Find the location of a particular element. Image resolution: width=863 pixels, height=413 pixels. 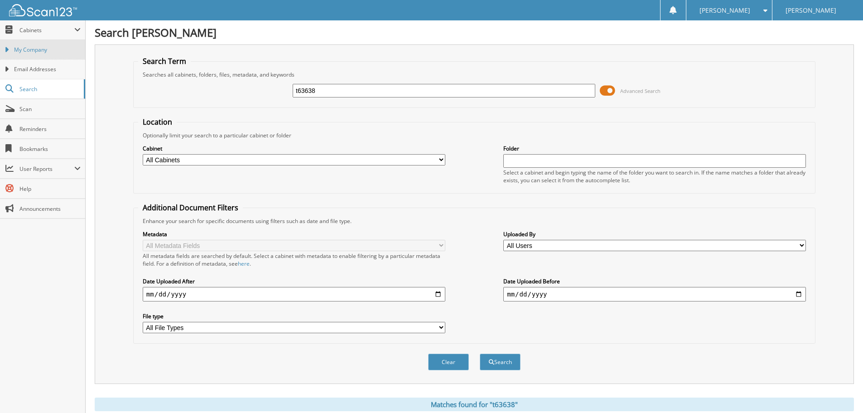

span: Reminders is located at coordinates (50, 129).